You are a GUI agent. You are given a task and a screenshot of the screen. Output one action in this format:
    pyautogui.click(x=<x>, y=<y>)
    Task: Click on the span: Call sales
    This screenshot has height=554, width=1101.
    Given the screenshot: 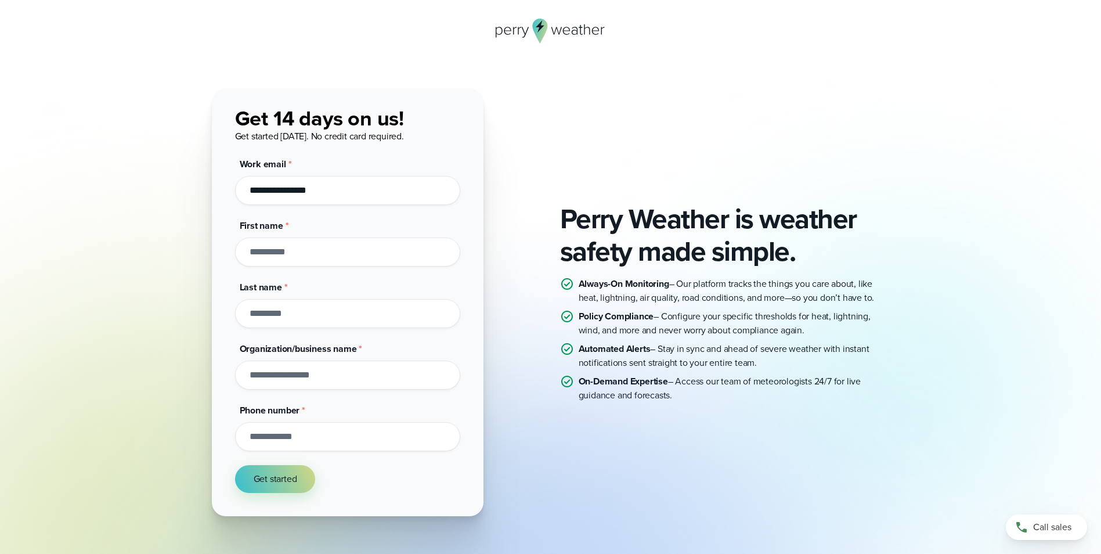 What is the action you would take?
    pyautogui.click(x=1053, y=527)
    